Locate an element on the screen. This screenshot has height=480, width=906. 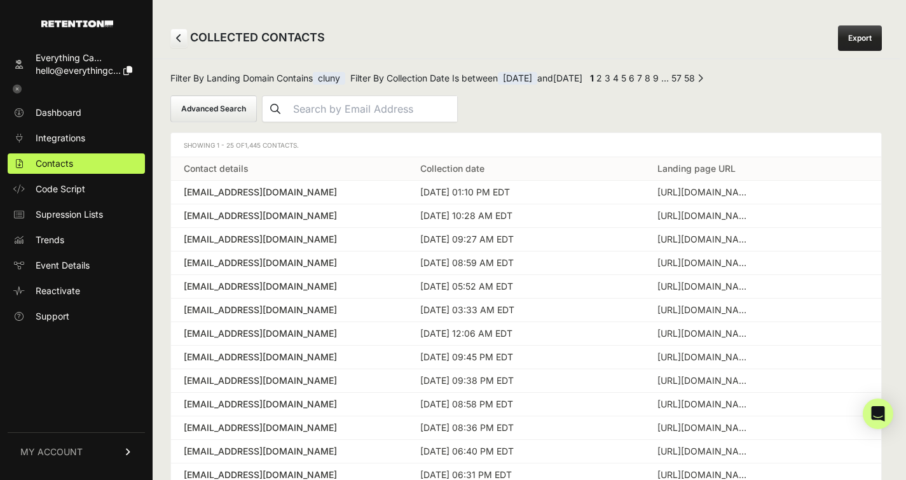
a: Page 7 is located at coordinates (640, 78).